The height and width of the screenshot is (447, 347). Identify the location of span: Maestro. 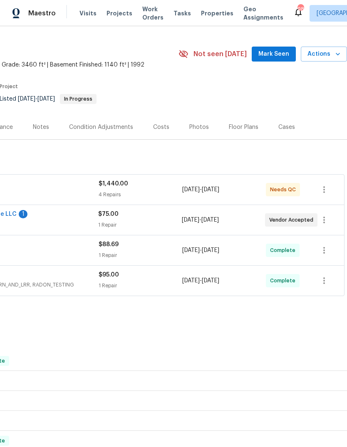
(42, 13).